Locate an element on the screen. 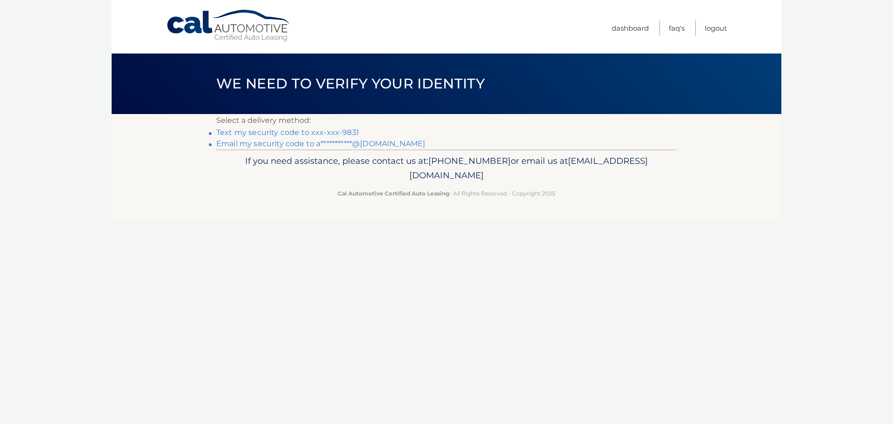 Image resolution: width=893 pixels, height=424 pixels. a: Logout is located at coordinates (716, 28).